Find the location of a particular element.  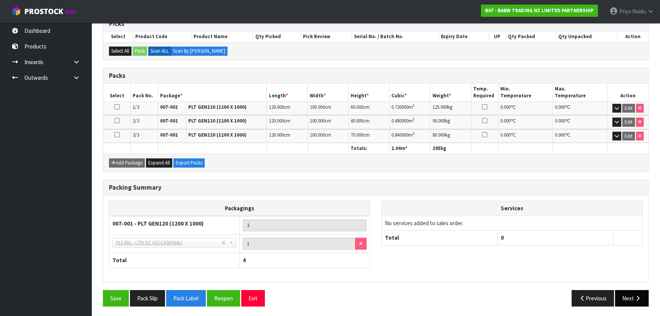

span: 3/3 is located at coordinates (136, 135).